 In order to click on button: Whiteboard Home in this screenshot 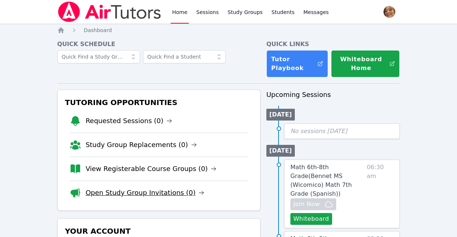, I will do `click(365, 64)`.